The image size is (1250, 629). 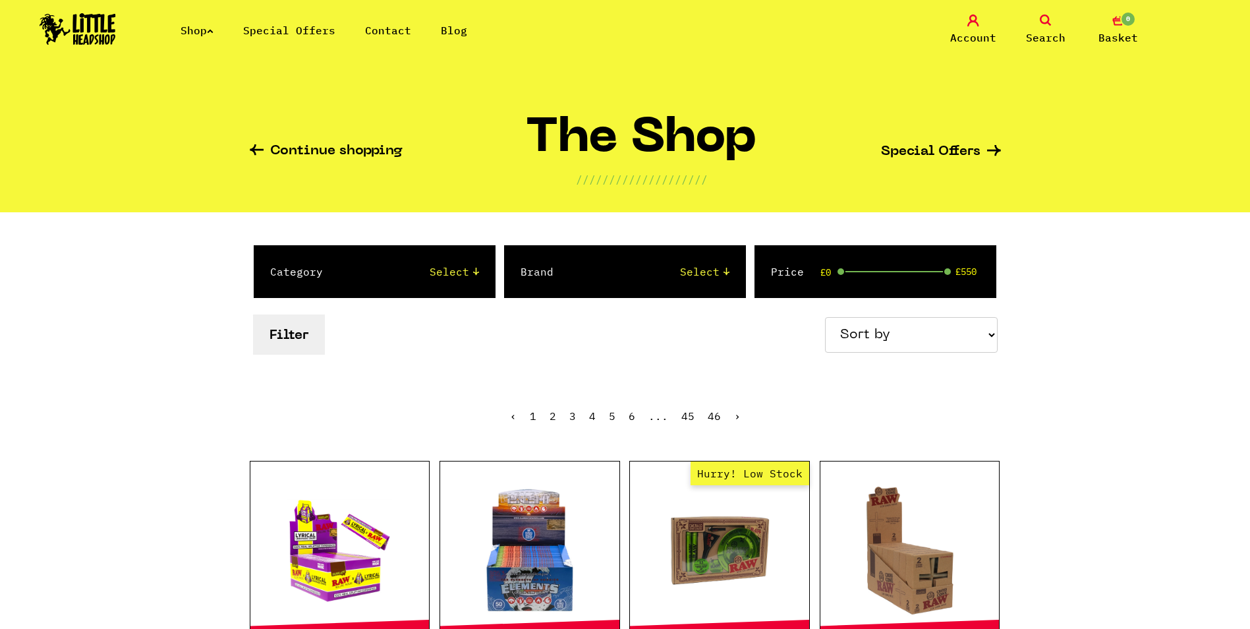 I want to click on a: 45, so click(x=688, y=416).